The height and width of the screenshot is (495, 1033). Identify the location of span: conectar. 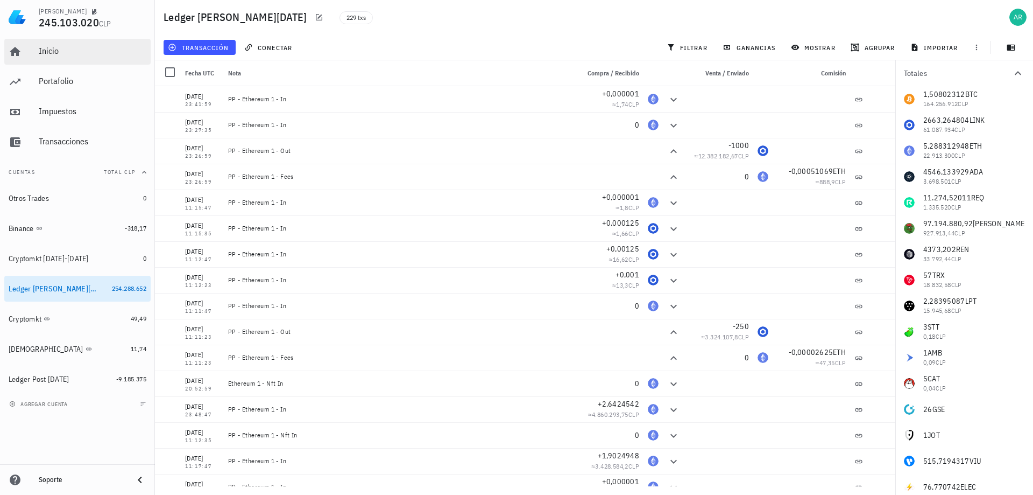
(269, 47).